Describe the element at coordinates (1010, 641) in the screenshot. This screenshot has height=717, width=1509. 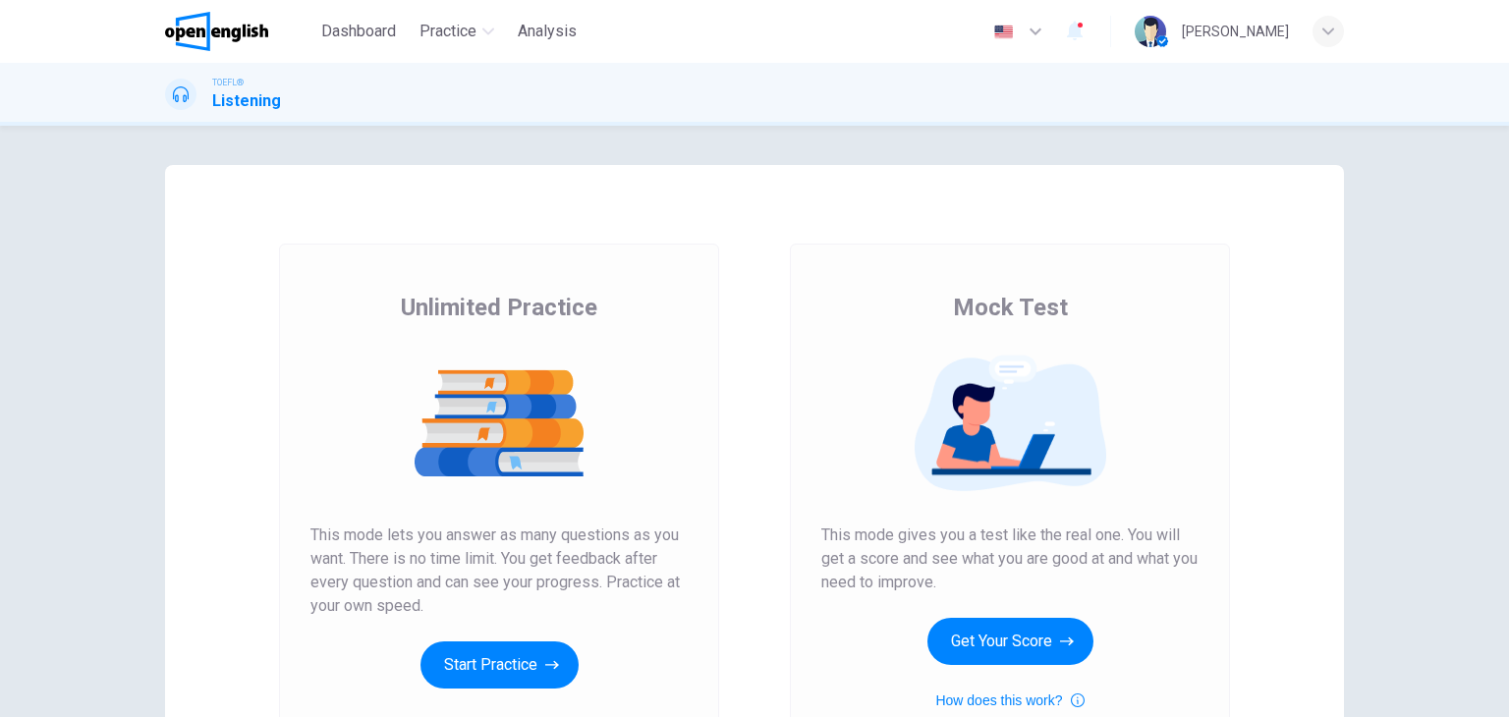
I see `button: Get Your Score` at that location.